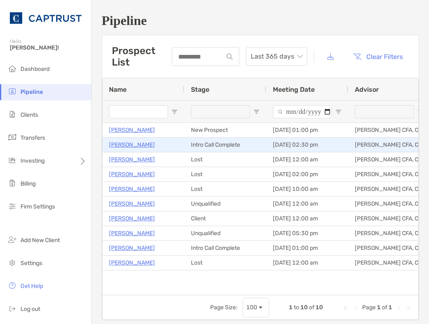 The image size is (429, 324). I want to click on input: Meeting Date Filter Input, so click(302, 112).